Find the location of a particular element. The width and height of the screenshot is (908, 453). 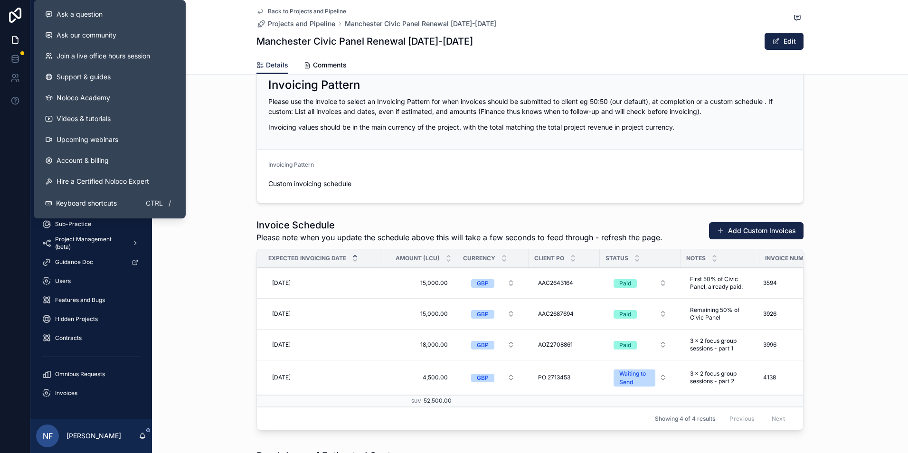

span: Showing 4 of 4 results is located at coordinates (685, 419).